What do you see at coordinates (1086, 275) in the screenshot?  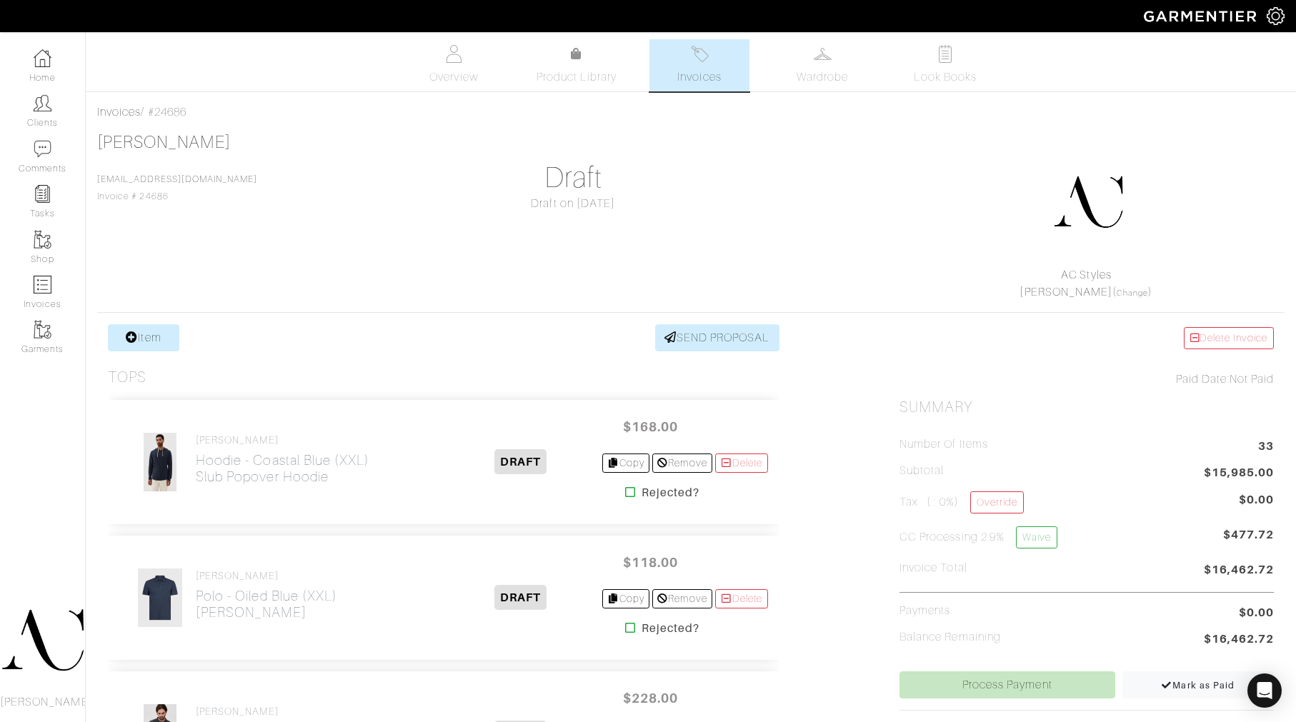 I see `a: AC.Styles` at bounding box center [1086, 275].